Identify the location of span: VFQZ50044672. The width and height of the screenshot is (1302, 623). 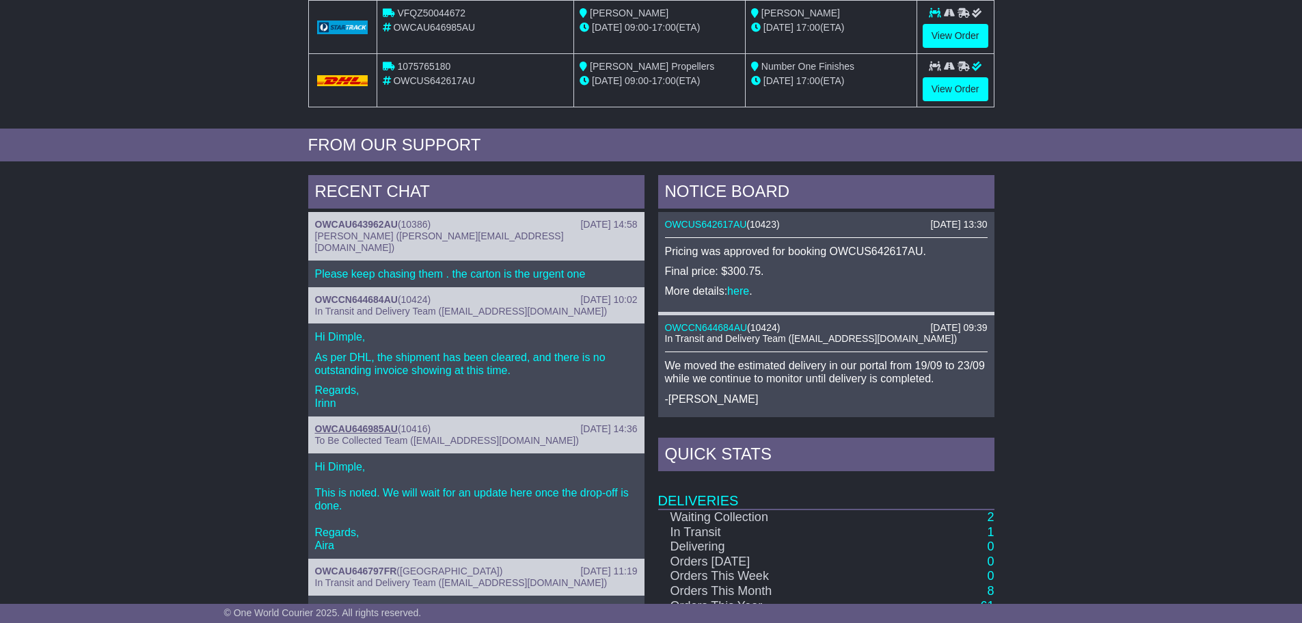
(431, 13).